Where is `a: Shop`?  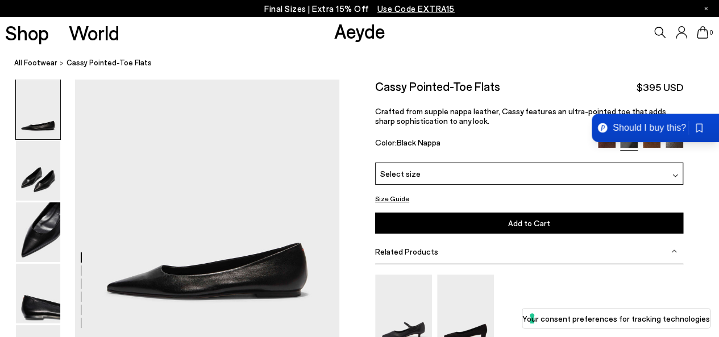 a: Shop is located at coordinates (27, 32).